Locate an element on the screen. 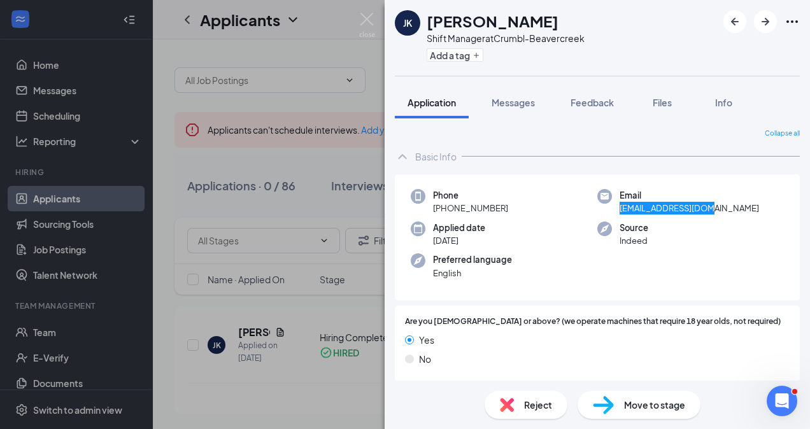 The height and width of the screenshot is (429, 810). svg: Ellipses is located at coordinates (792, 22).